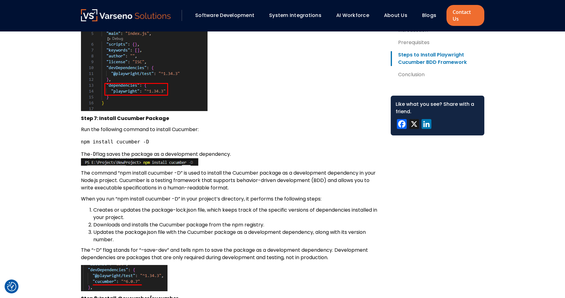 The image size is (565, 298). I want to click on p: The command “npm install cucumber -D” is used to install the Cucumber package as a development de..., so click(231, 180).